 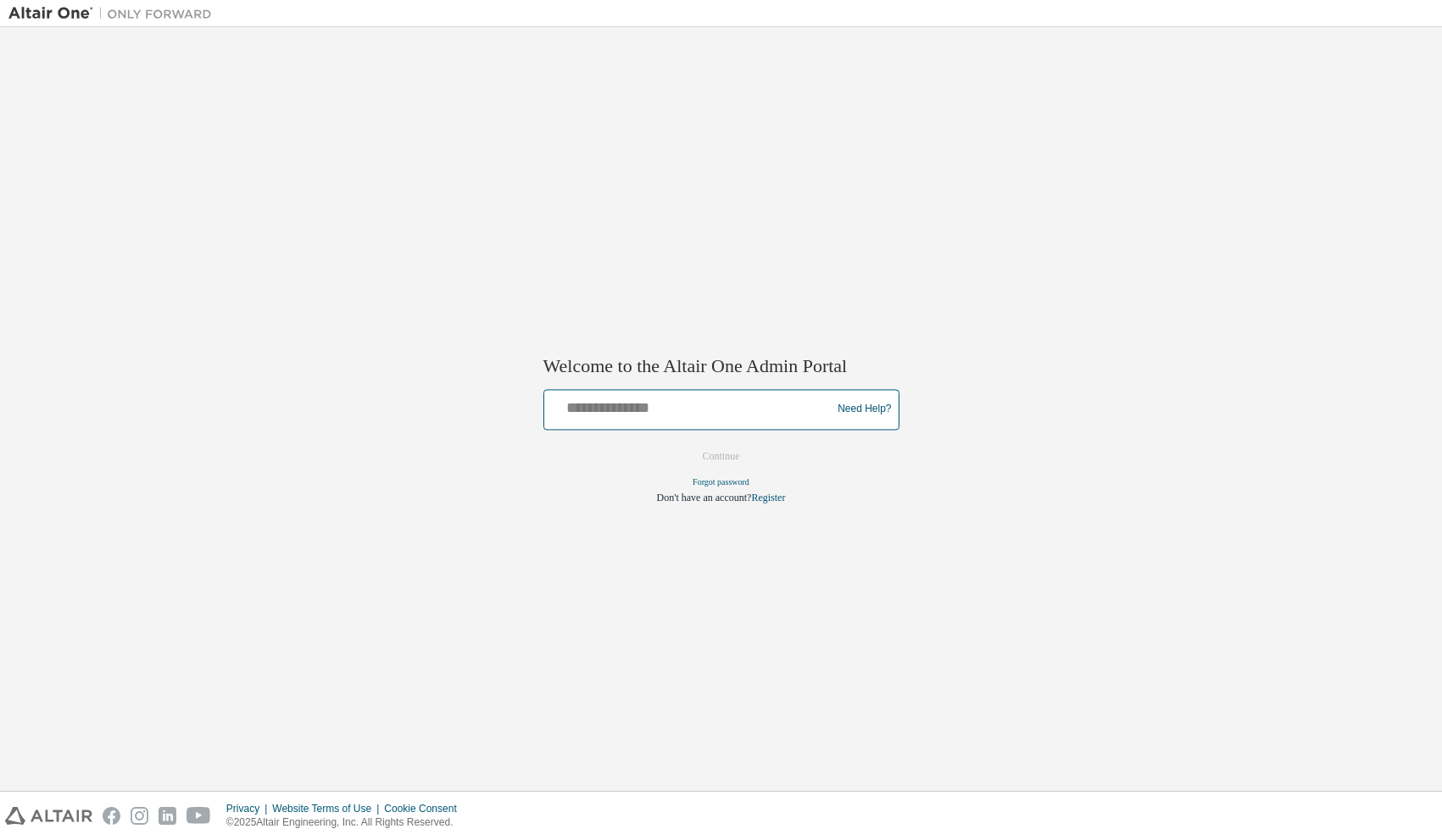 I want to click on p: © 2025 Altair Engineering, Inc. All Rights Reserved., so click(x=347, y=822).